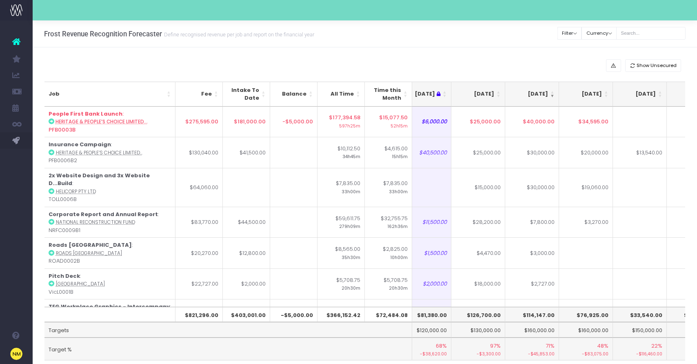 This screenshot has height=364, width=697. What do you see at coordinates (586, 122) in the screenshot?
I see `td: $34,595.00` at bounding box center [586, 122].